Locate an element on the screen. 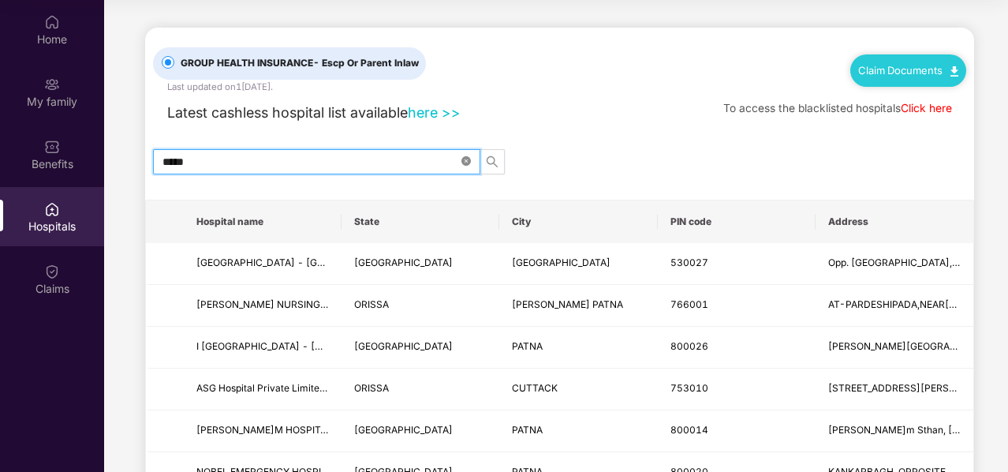 Image resolution: width=1008 pixels, height=472 pixels. td: SATYAM HOSPITAL (AUNIT OF SATYAM NURSING HOME & RESEARCH CENTRE PVT.LTD) - PATNA is located at coordinates (263, 431).